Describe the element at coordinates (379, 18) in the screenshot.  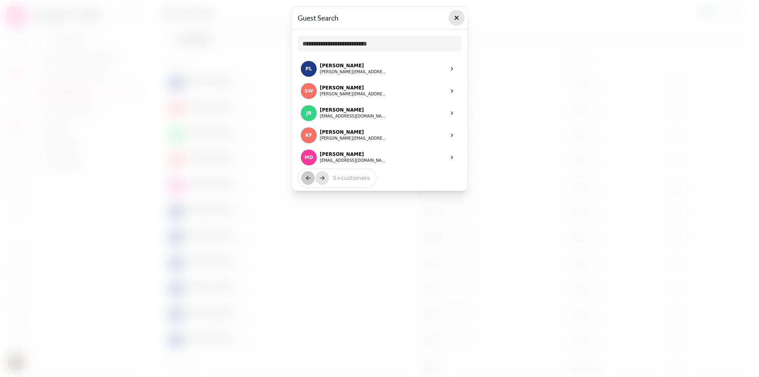
I see `h3: Guest Search` at that location.